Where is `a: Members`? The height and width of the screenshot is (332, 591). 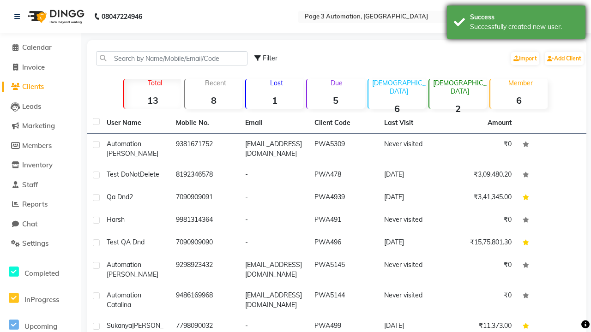 a: Members is located at coordinates (40, 146).